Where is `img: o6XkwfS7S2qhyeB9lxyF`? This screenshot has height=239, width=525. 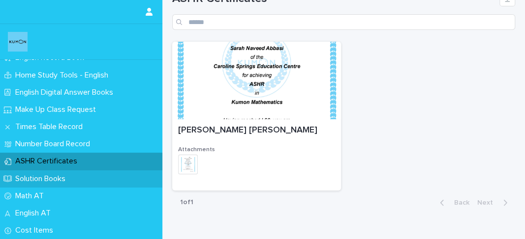 img: o6XkwfS7S2qhyeB9lxyF is located at coordinates (18, 42).